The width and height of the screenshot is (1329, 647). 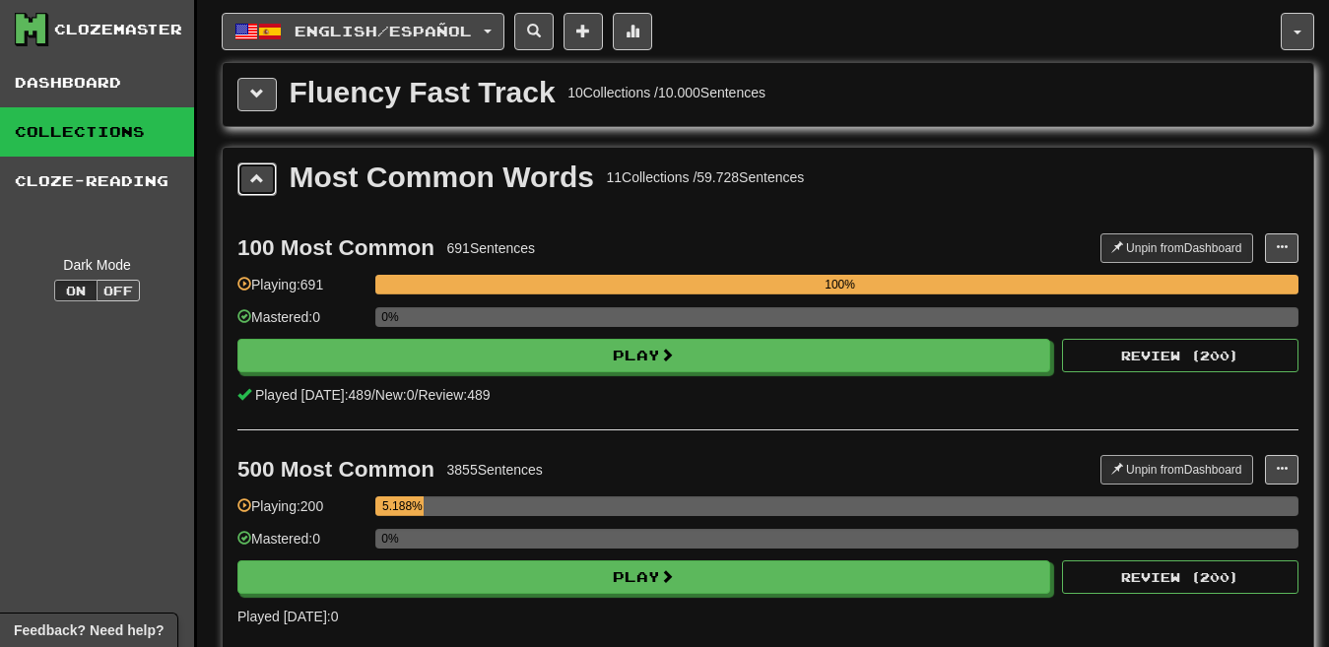 What do you see at coordinates (395, 395) in the screenshot?
I see `span: New: 0` at bounding box center [395, 395].